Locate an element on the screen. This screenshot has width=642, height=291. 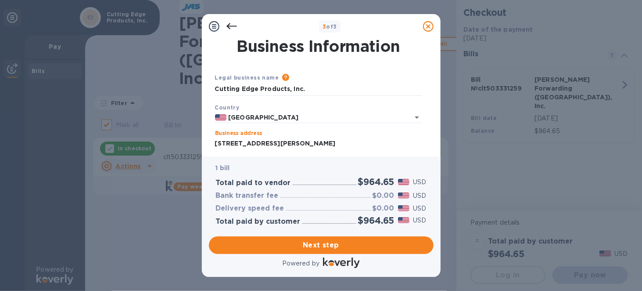
h1: Business Information is located at coordinates (319, 46).